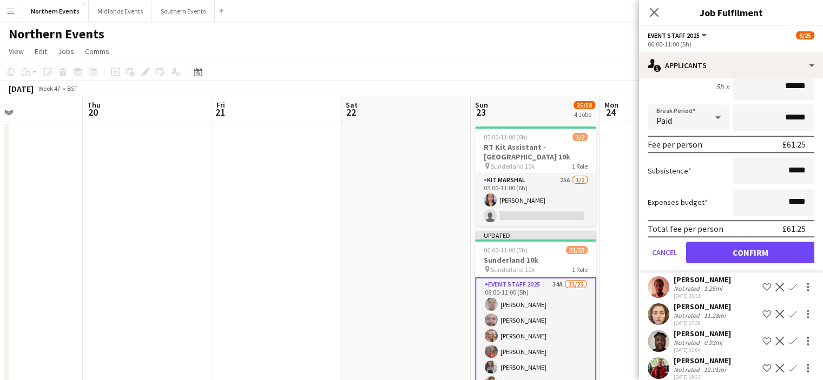 This screenshot has width=823, height=380. Describe the element at coordinates (731, 65) in the screenshot. I see `div: Applicants` at that location.